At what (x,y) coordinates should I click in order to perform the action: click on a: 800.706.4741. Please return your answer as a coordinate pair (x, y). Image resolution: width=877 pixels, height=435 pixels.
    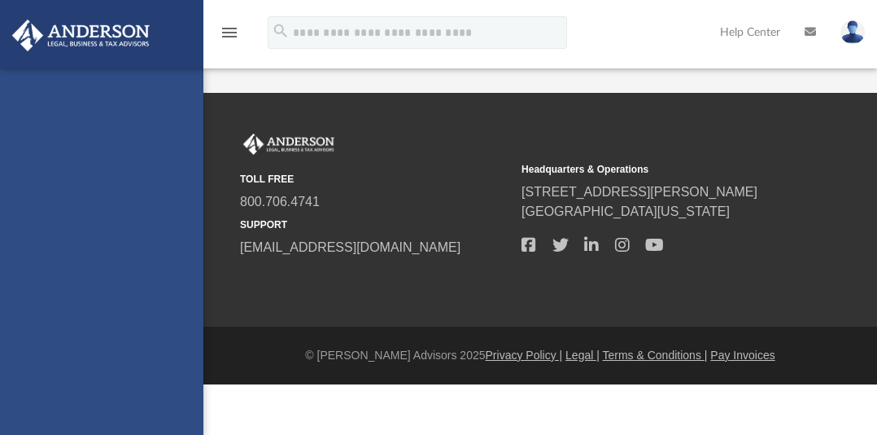
    Looking at the image, I should click on (280, 201).